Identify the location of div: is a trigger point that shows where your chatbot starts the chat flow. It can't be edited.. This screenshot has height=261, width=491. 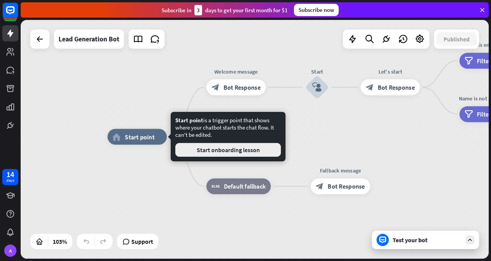
(228, 136).